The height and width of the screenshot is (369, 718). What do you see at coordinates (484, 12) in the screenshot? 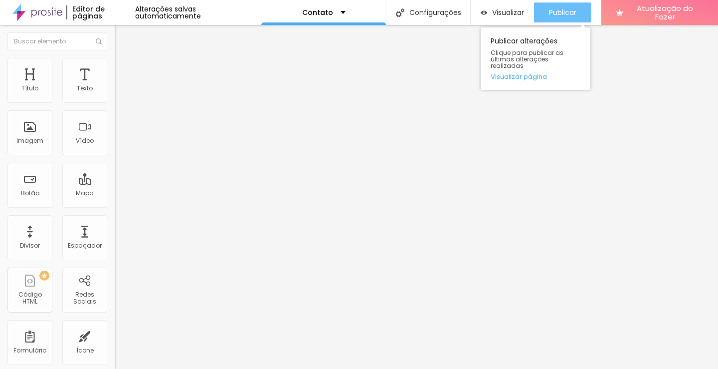
I see `img: view-1.svg` at bounding box center [484, 12].